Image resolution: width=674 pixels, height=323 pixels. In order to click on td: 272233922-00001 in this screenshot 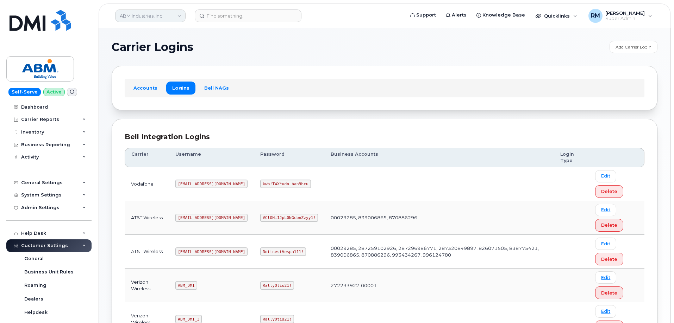, I will do `click(439, 286)`.